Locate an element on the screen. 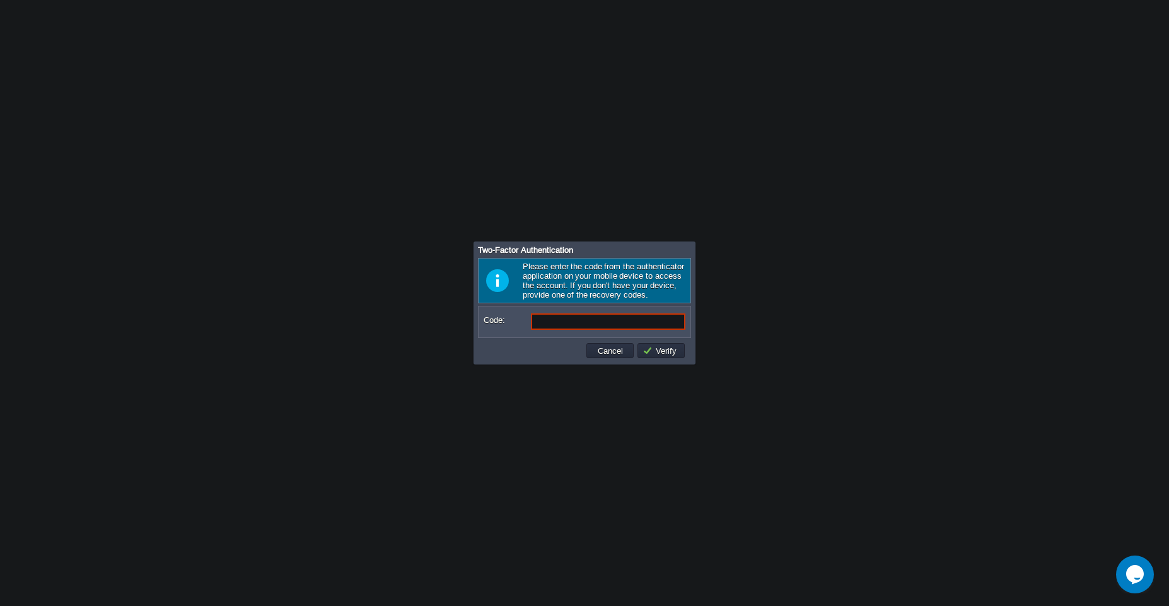  span: Two-Factor Authentication is located at coordinates (525, 250).